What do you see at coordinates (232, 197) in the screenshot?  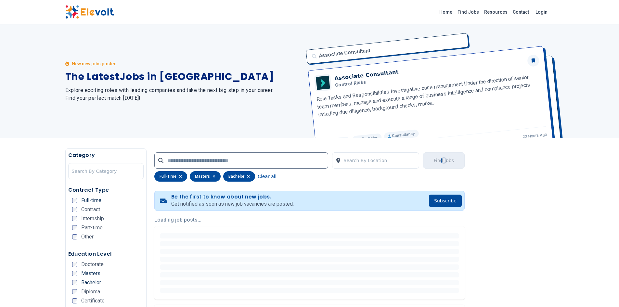 I see `h4: Be the first to know about new jobs.` at bounding box center [232, 197].